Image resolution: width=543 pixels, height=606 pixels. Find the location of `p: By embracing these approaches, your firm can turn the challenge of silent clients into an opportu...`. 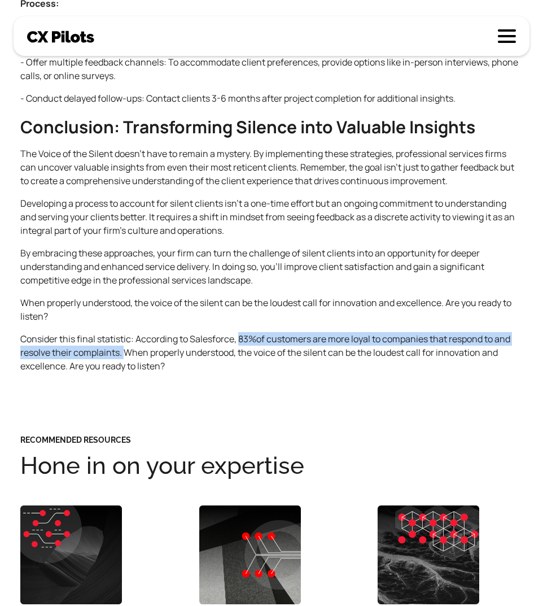

p: By embracing these approaches, your firm can turn the challenge of silent clients into an opportu... is located at coordinates (272, 267).